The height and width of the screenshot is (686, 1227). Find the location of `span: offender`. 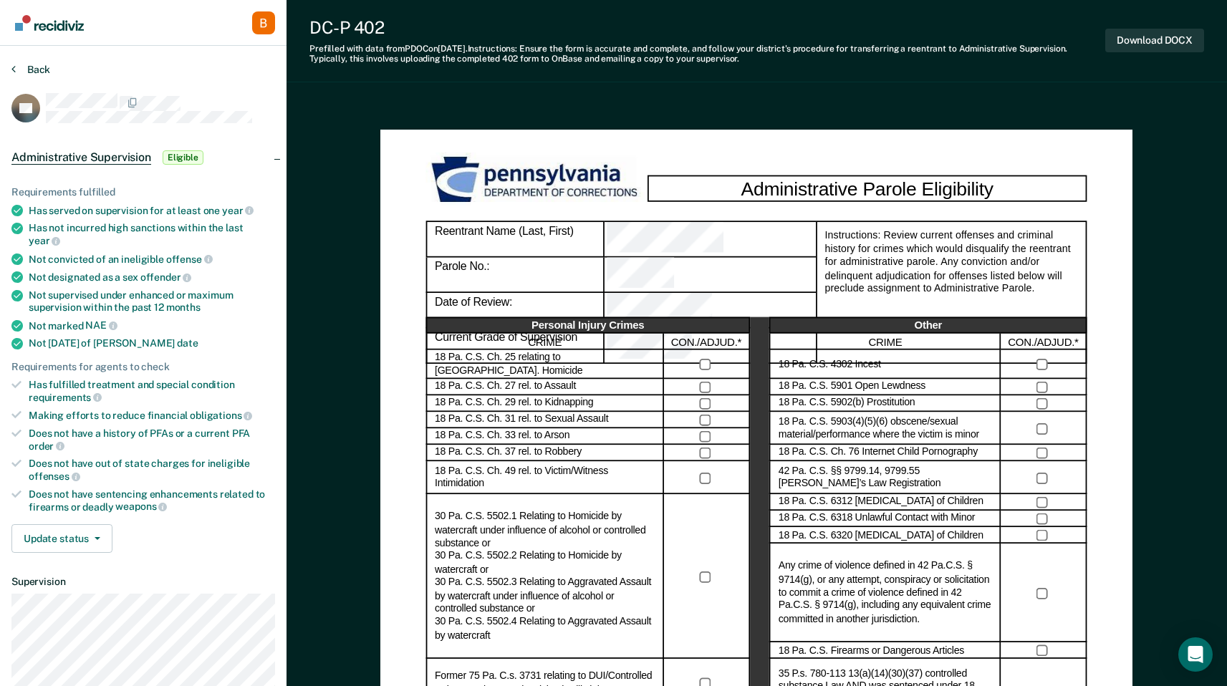

span: offender is located at coordinates (166, 277).